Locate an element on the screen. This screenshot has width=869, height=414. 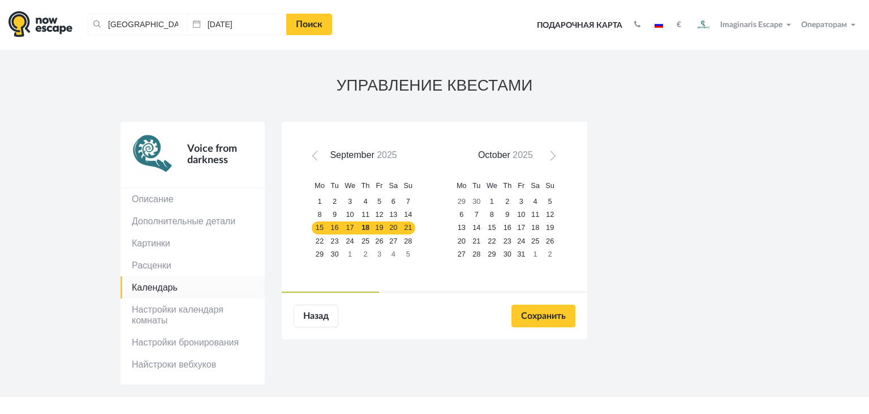
h3: УПРАВЛЕНИЕ КВЕСТАМИ is located at coordinates (435, 85).